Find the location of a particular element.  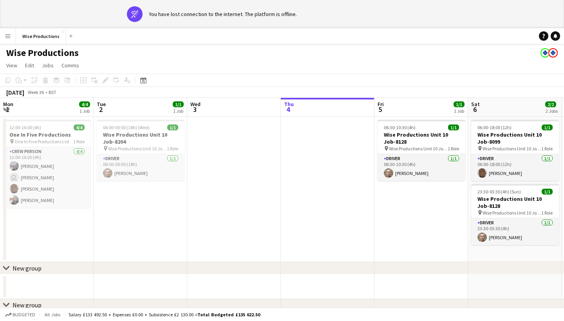

a: View is located at coordinates (12, 65).